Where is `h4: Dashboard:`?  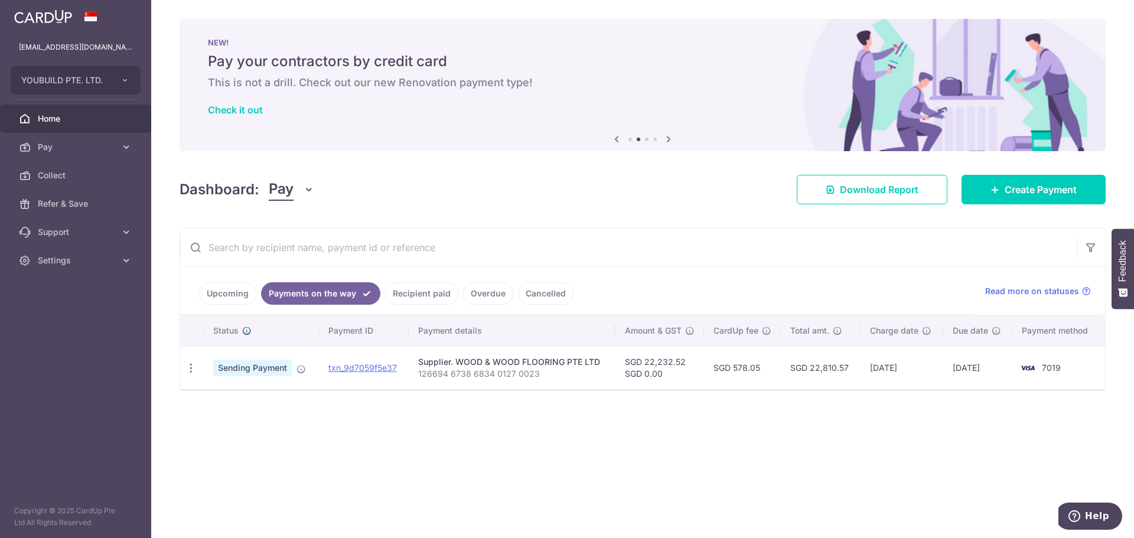 h4: Dashboard: is located at coordinates (219, 190).